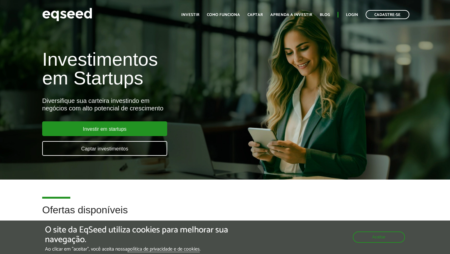  What do you see at coordinates (150, 69) in the screenshot?
I see `h1: Investimentos em Startups` at bounding box center [150, 69].